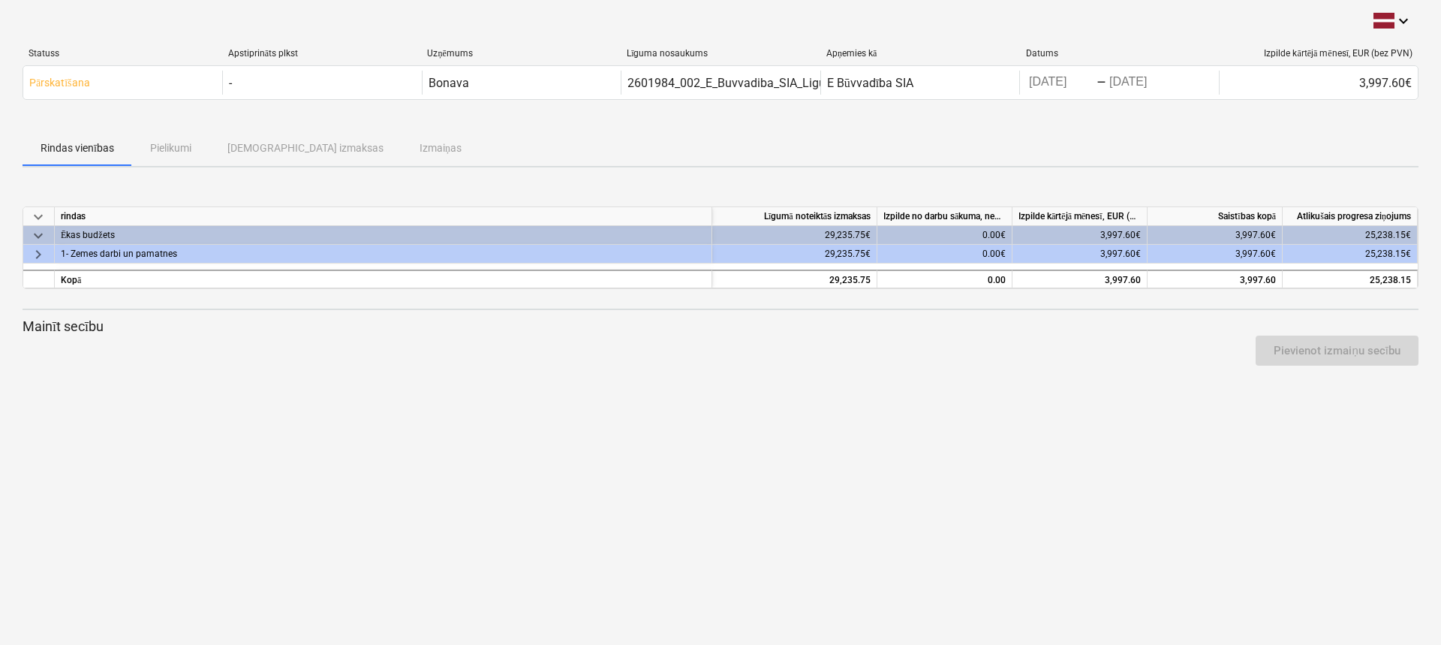 The height and width of the screenshot is (645, 1441). Describe the element at coordinates (77, 148) in the screenshot. I see `p: Rindas vienības` at that location.